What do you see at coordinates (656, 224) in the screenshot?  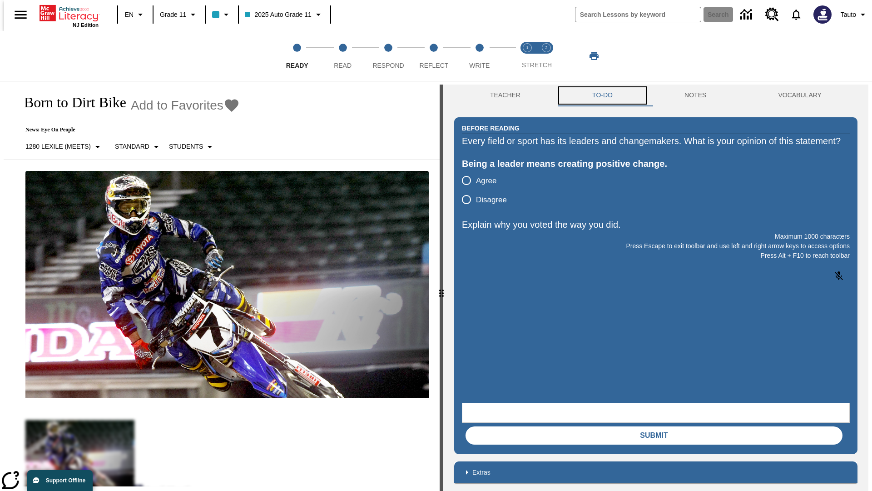 I see `p: Explain why you voted the way you did.` at bounding box center [656, 224].